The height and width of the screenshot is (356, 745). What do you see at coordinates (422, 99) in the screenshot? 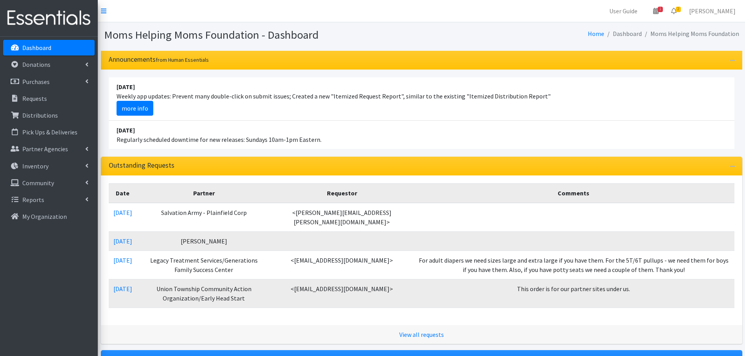
I see `li: Weekly app updates: Prevent many double-click on submit issues; Created a new "Itemized Request R...` at bounding box center [422, 99].